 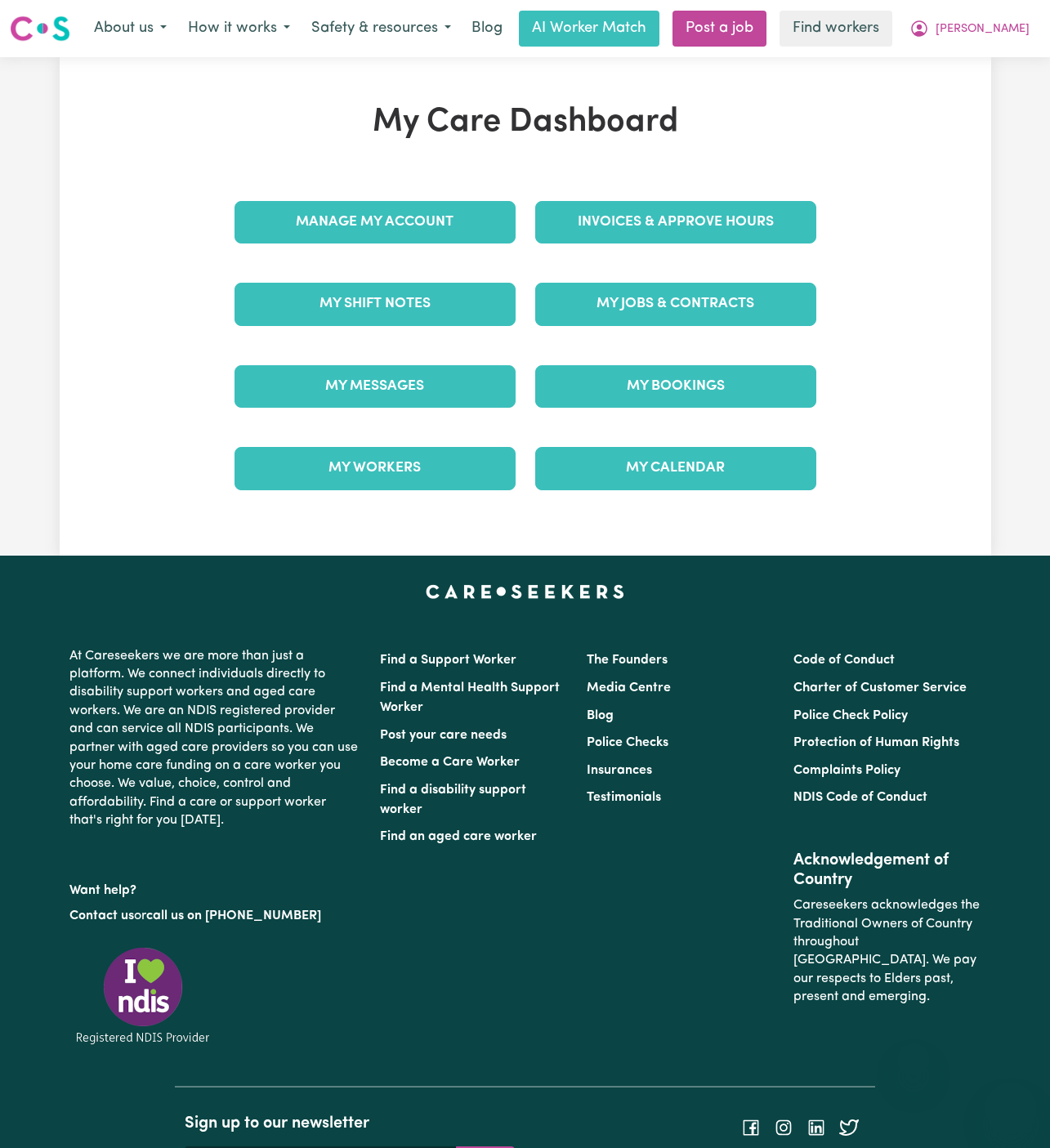 I want to click on img: Registered NDIS provider, so click(x=143, y=995).